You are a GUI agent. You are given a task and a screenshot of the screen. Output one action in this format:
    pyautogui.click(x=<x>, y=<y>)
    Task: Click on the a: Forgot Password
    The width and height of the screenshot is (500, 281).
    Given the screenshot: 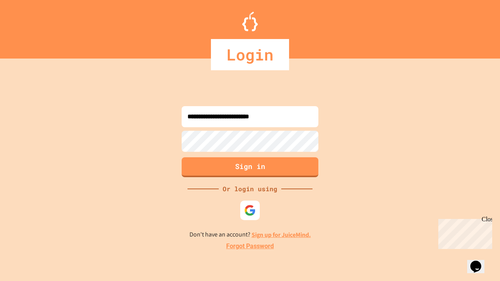 What is the action you would take?
    pyautogui.click(x=250, y=247)
    